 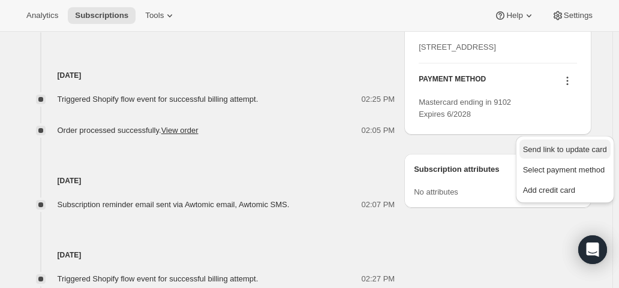 What do you see at coordinates (42, 16) in the screenshot?
I see `button: Analytics` at bounding box center [42, 16].